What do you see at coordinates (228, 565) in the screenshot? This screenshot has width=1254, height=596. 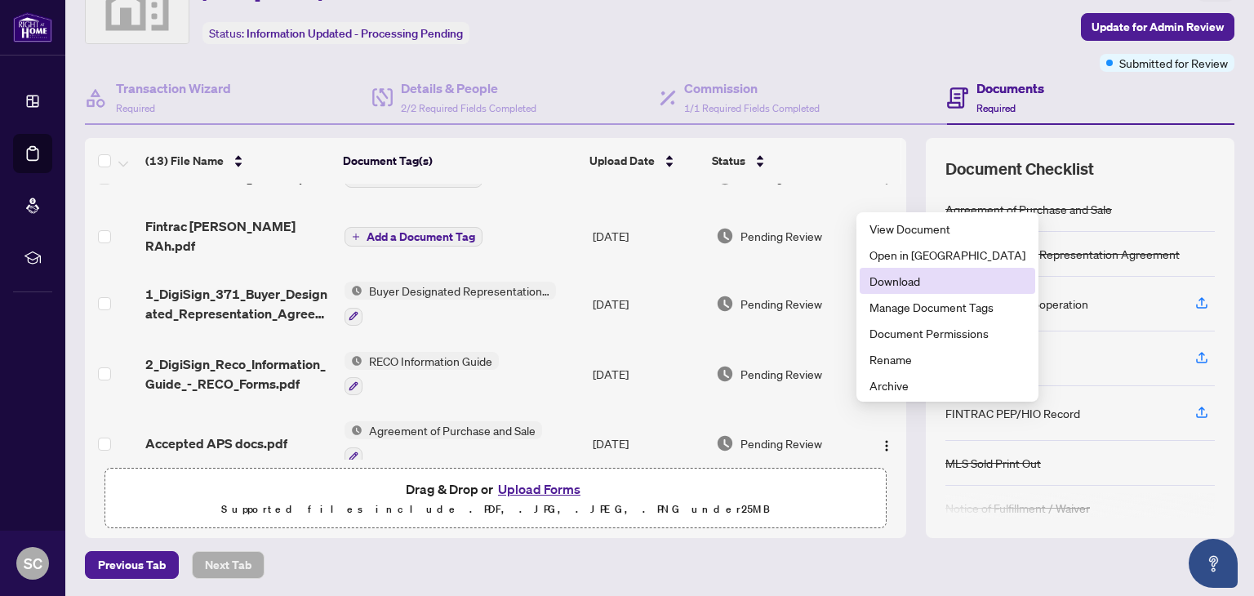 I see `button: Next Tab` at bounding box center [228, 565].